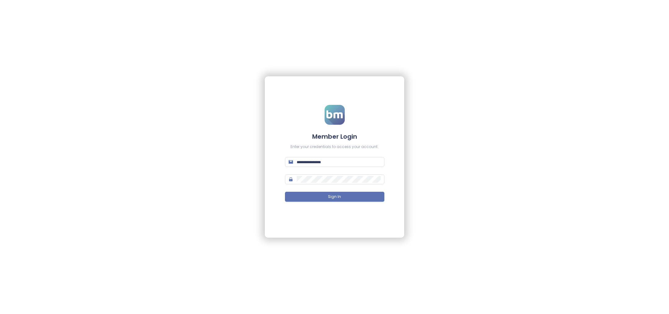  I want to click on h4: Member Login, so click(335, 136).